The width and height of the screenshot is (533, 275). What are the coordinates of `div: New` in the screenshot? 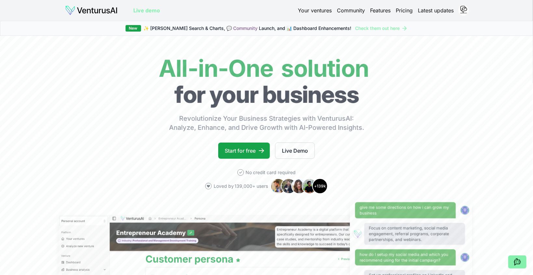 It's located at (133, 28).